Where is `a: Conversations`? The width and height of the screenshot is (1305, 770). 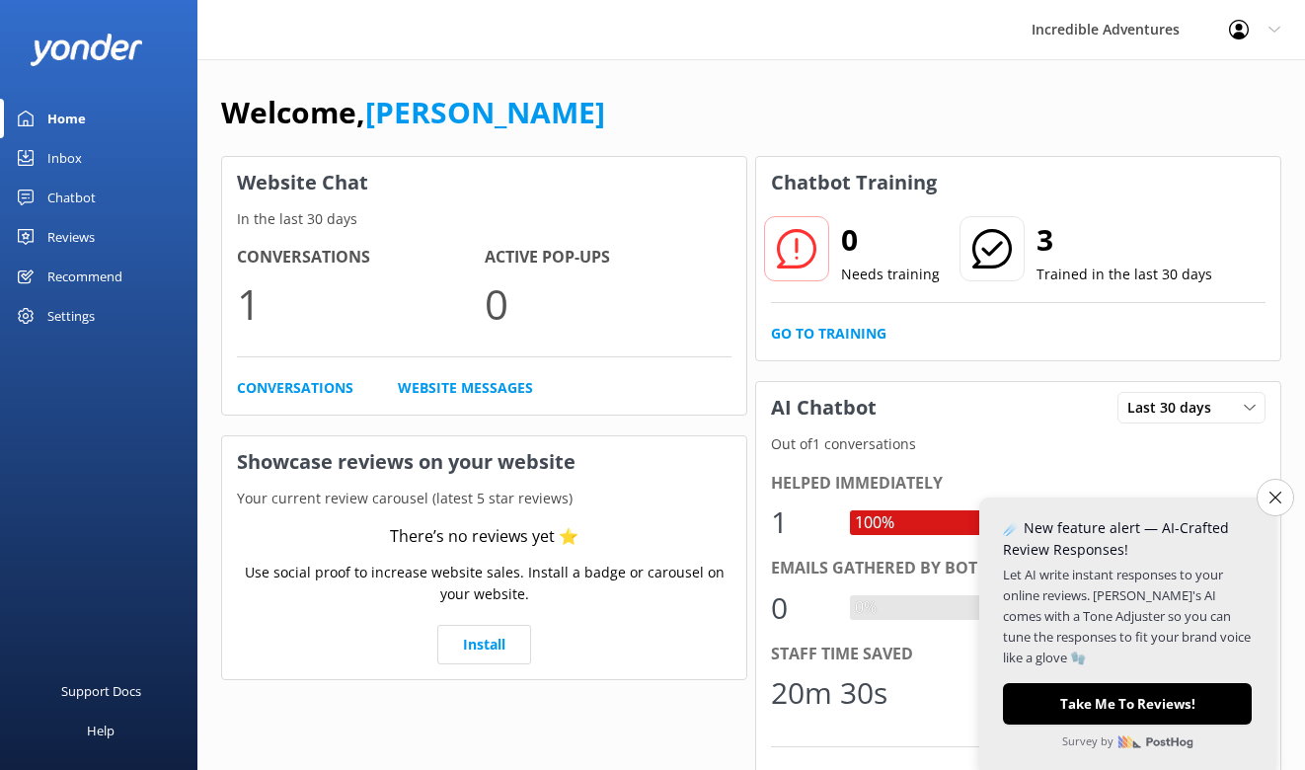
a: Conversations is located at coordinates (295, 388).